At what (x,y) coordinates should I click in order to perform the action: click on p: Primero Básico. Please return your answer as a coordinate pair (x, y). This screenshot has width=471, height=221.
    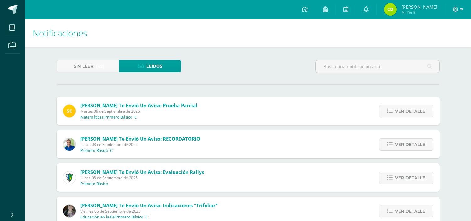
    Looking at the image, I should click on (94, 184).